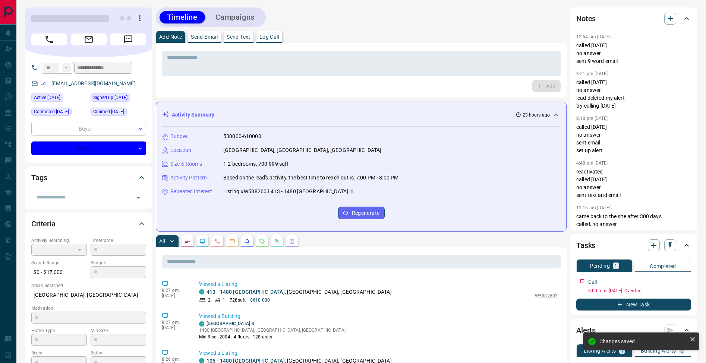  I want to click on p: Beds:, so click(59, 353).